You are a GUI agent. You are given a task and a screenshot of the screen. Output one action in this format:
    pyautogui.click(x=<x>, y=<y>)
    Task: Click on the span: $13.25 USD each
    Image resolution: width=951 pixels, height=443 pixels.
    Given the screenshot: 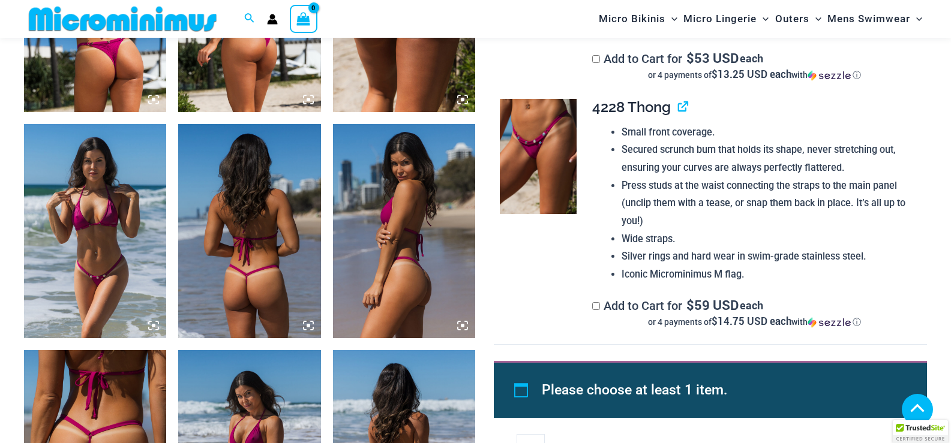 What is the action you would take?
    pyautogui.click(x=751, y=74)
    